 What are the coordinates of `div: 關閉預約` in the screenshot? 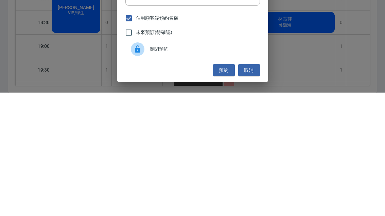 It's located at (193, 173).